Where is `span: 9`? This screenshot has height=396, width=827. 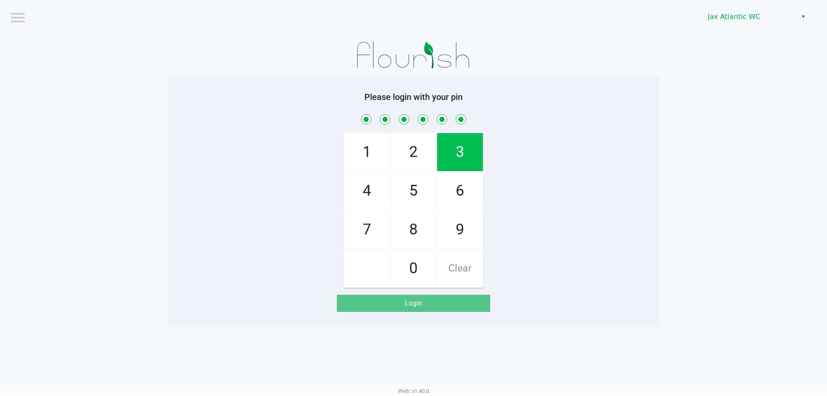
span: 9 is located at coordinates (460, 230).